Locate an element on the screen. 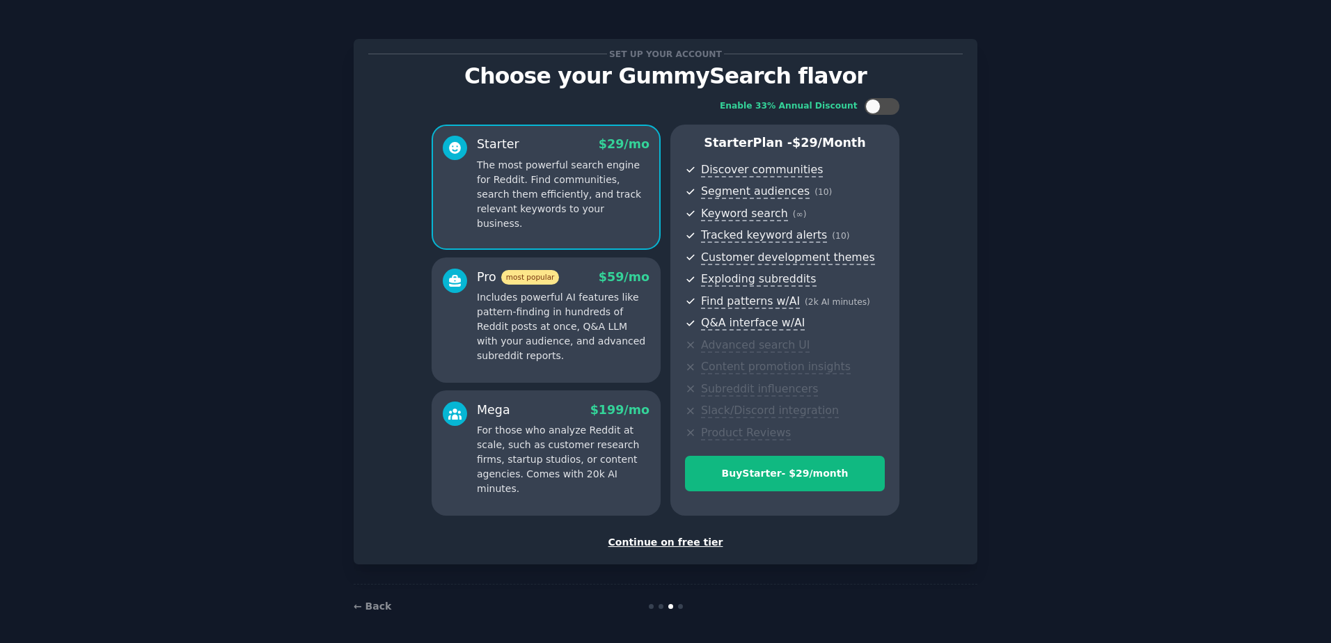 The image size is (1331, 643). span: Set up your account is located at coordinates (666, 54).